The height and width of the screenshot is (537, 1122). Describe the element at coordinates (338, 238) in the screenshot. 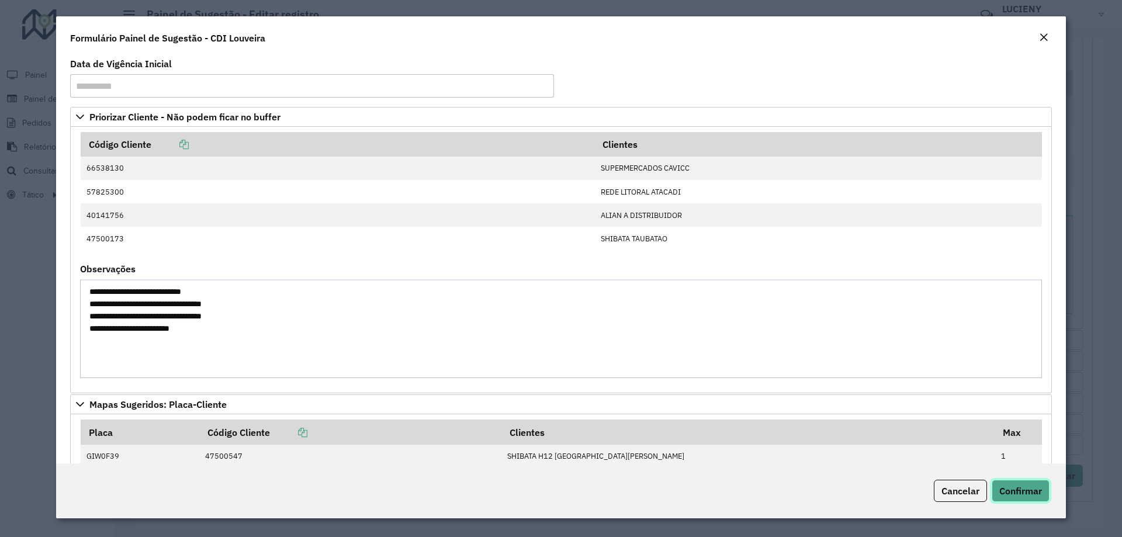

I see `td: 47500173` at that location.